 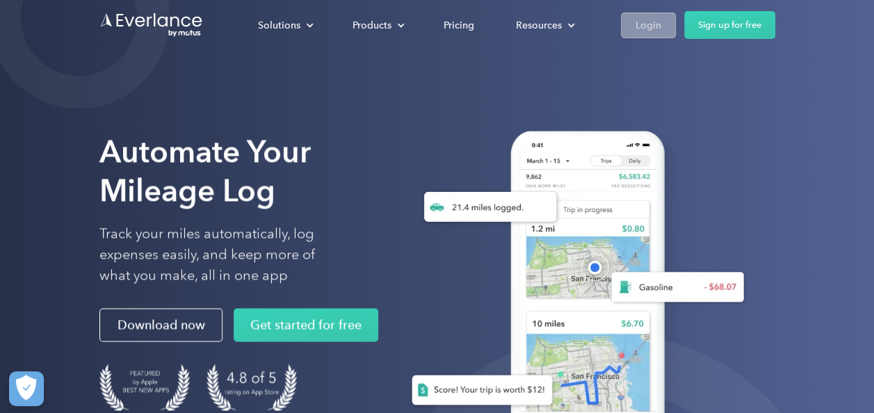 I want to click on a: Pricing, so click(x=459, y=25).